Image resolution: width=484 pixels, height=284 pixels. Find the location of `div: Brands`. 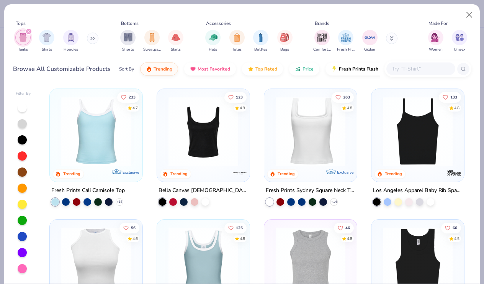

div: Brands is located at coordinates (322, 23).